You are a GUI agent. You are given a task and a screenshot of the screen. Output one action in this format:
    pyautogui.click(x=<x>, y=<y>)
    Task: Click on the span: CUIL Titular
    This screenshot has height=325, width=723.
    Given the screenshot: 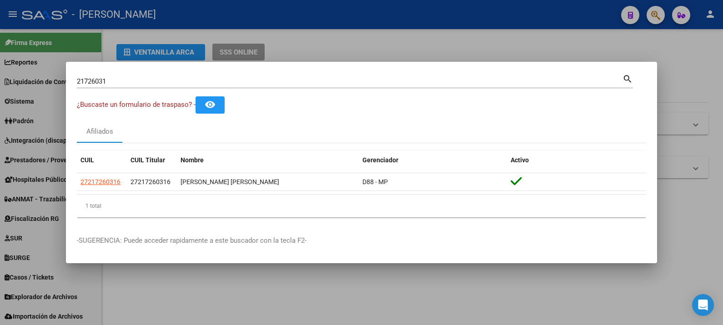 What is the action you would take?
    pyautogui.click(x=148, y=160)
    